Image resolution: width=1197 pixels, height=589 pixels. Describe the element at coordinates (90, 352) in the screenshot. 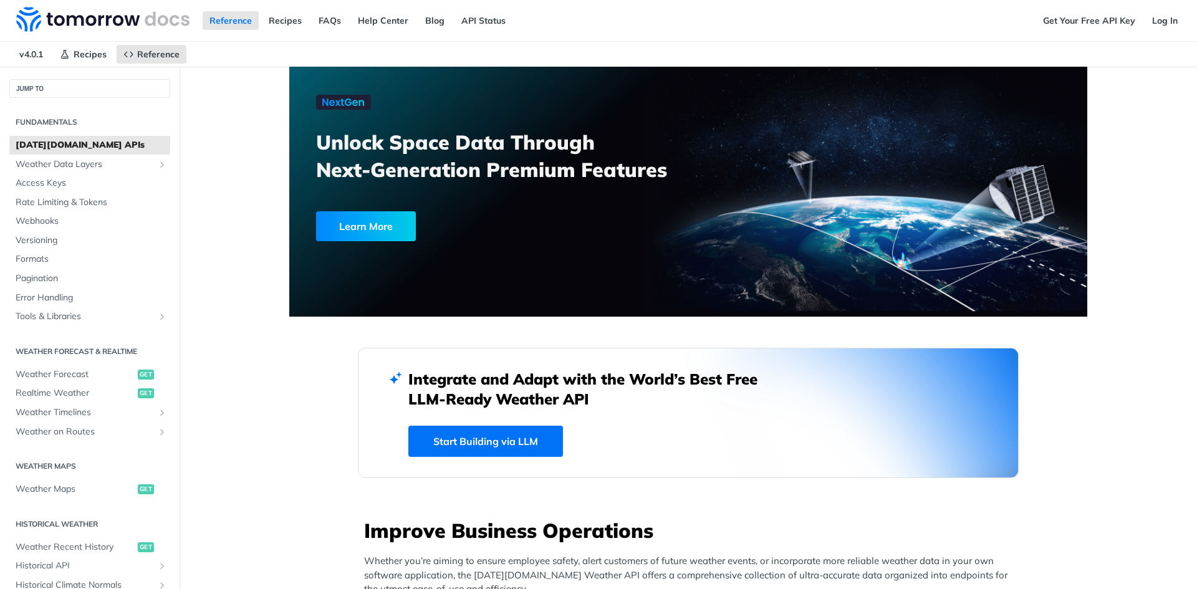

I see `h2: Weather Forecast & realtime` at that location.